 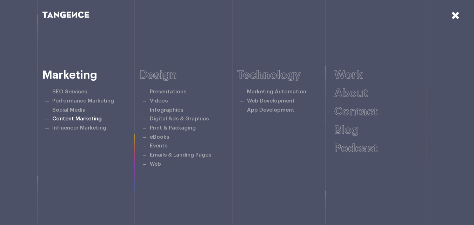 I want to click on h6: Technology, so click(x=286, y=75).